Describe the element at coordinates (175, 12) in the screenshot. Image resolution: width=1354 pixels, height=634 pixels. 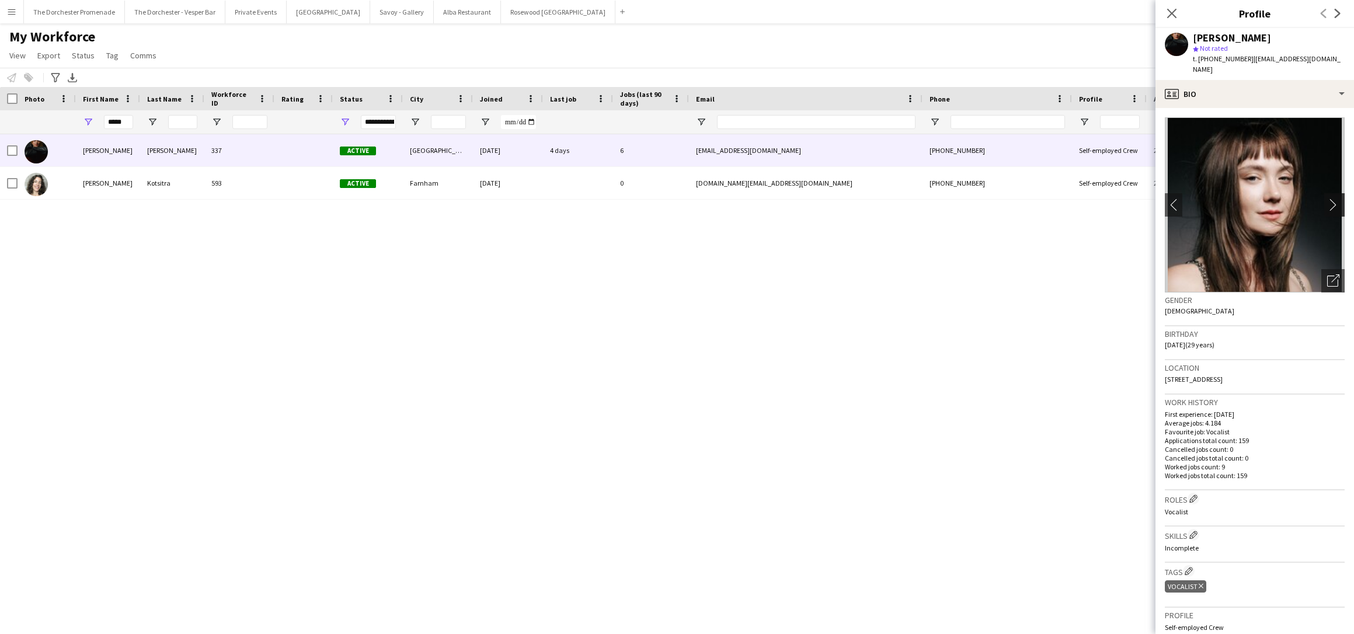
I see `button: The Dorchester - Vesper Bar` at that location.